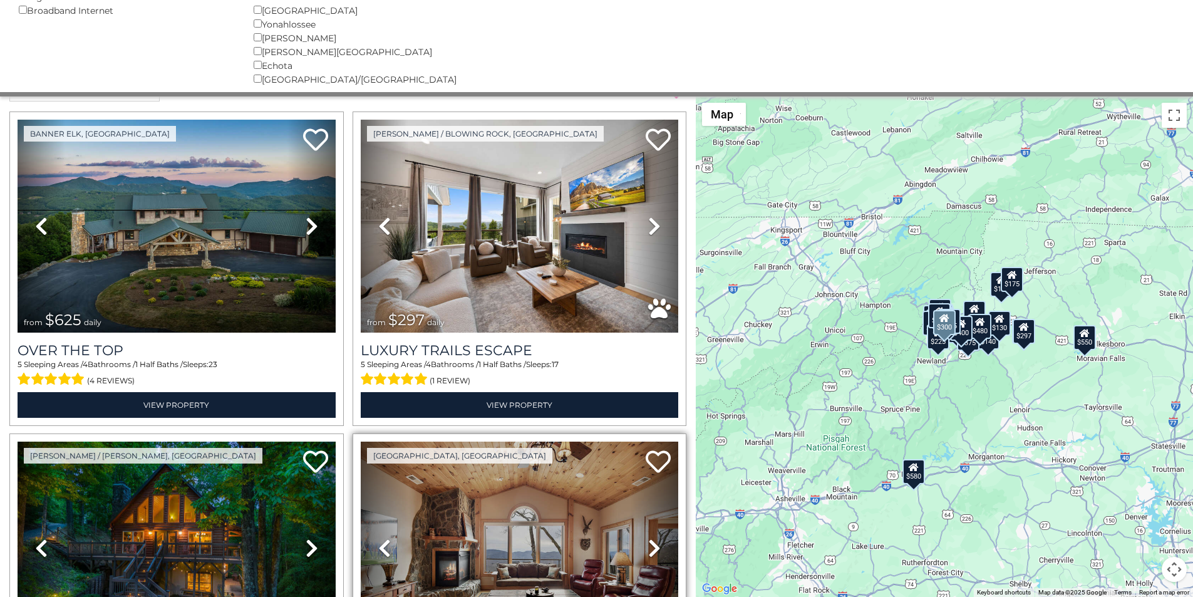 This screenshot has height=597, width=1193. What do you see at coordinates (939, 337) in the screenshot?
I see `div: $225` at bounding box center [939, 337].